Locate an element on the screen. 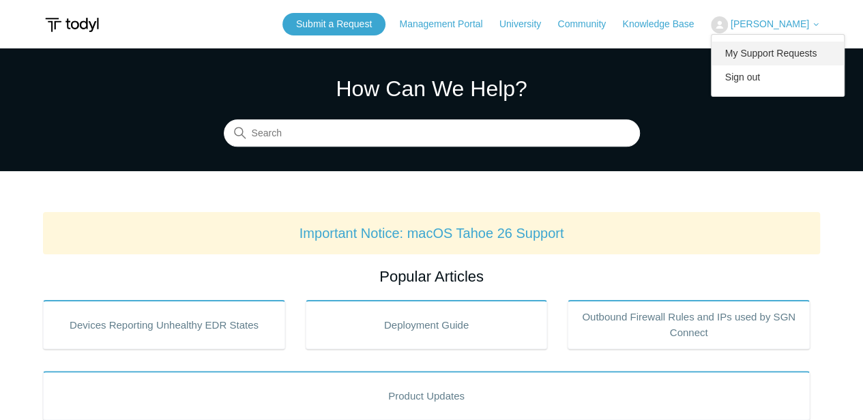  a: Management Portal is located at coordinates (447, 24).